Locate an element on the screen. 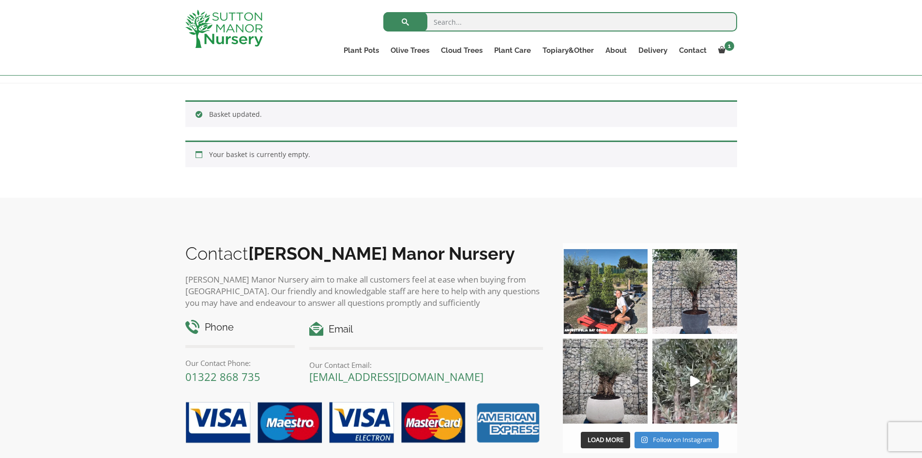 The image size is (922, 458). a: Olive Trees is located at coordinates (410, 50).